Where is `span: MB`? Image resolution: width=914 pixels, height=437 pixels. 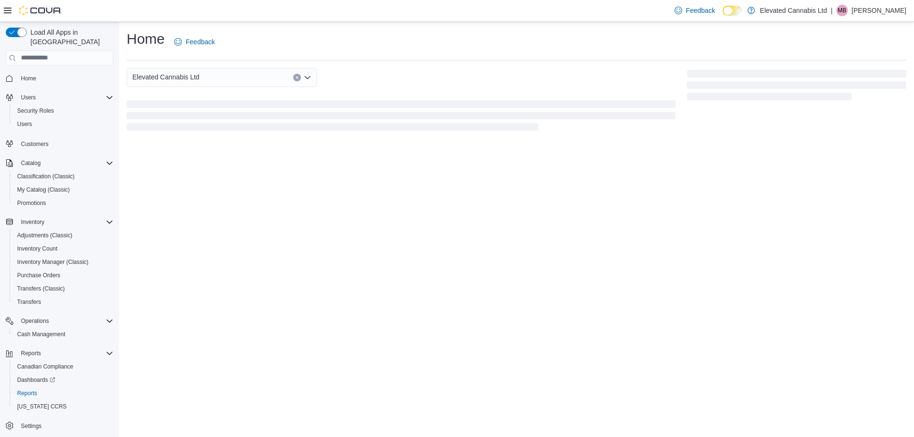
span: MB is located at coordinates (842, 10).